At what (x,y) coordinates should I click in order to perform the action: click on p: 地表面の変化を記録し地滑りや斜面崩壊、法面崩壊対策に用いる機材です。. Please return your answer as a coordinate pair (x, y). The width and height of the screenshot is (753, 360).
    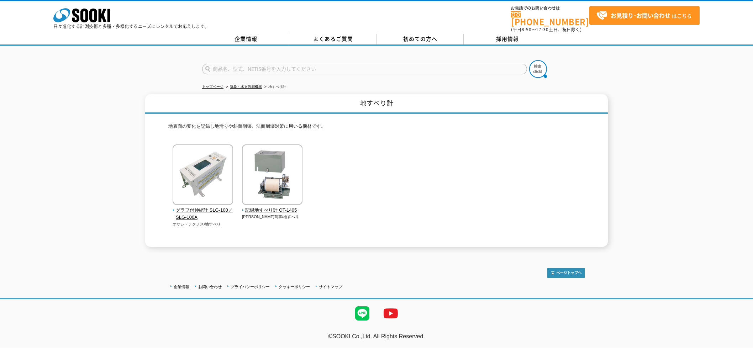
    Looking at the image, I should click on (376, 128).